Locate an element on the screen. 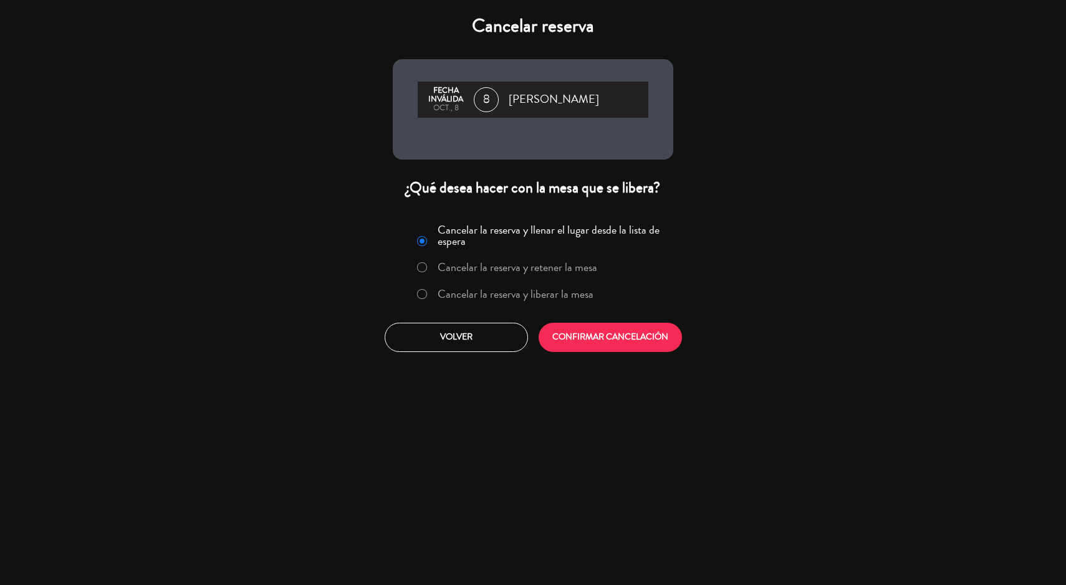 Image resolution: width=1066 pixels, height=585 pixels. label: Cancelar la reserva y liberar la mesa is located at coordinates (515, 294).